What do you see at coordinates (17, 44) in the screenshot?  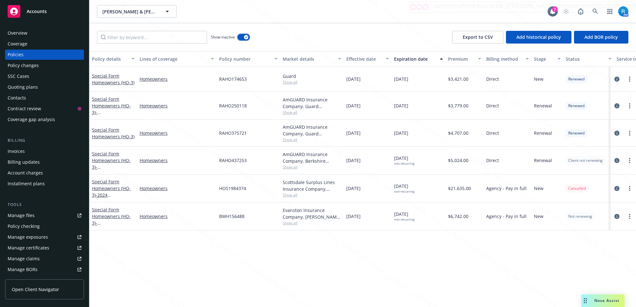 I see `div: Coverage` at bounding box center [17, 44].